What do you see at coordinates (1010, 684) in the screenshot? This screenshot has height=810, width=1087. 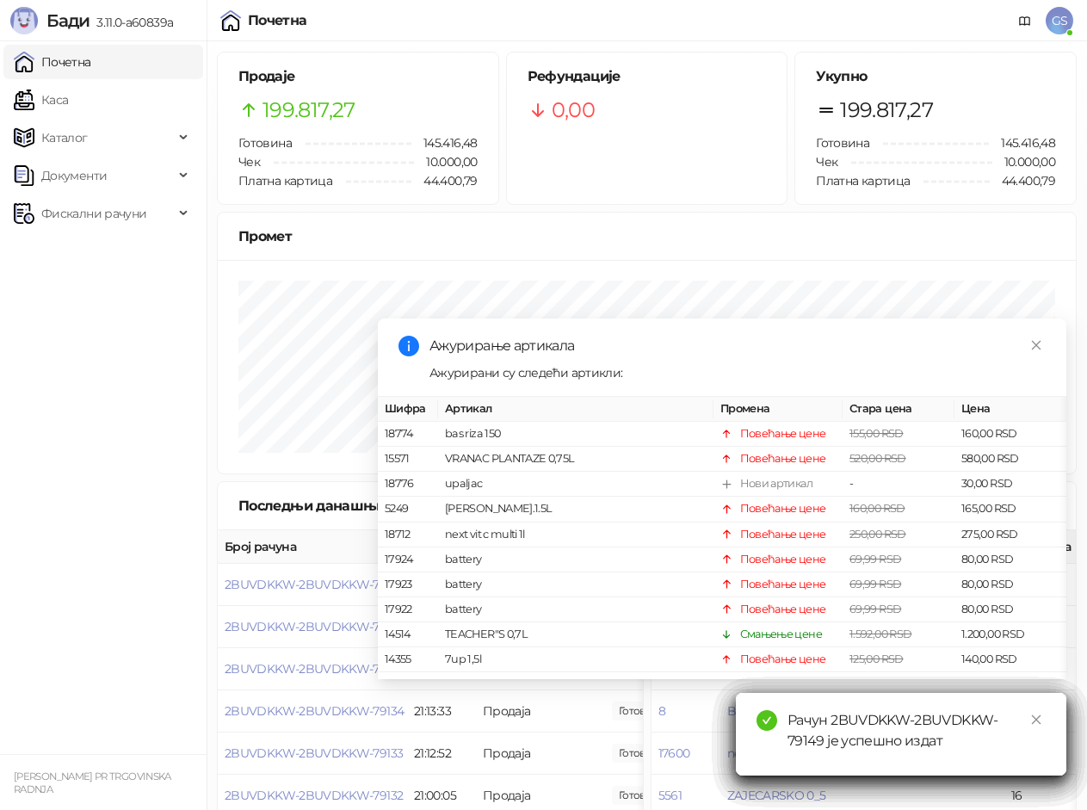 I see `td: 70,00 RSD` at bounding box center [1010, 684].